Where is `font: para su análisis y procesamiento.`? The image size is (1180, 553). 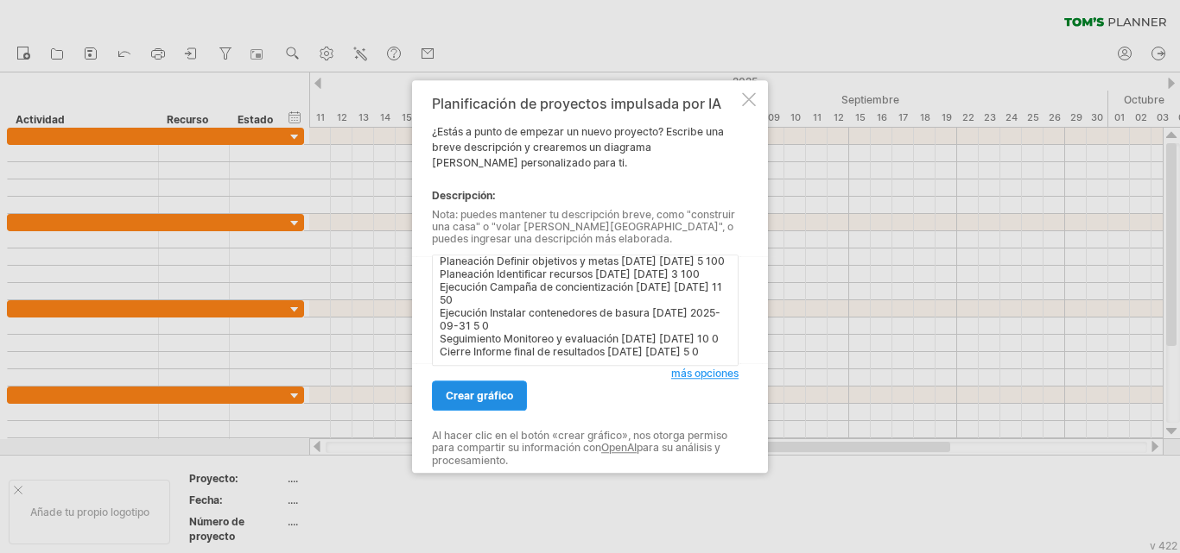 font: para su análisis y procesamiento. is located at coordinates (576, 453).